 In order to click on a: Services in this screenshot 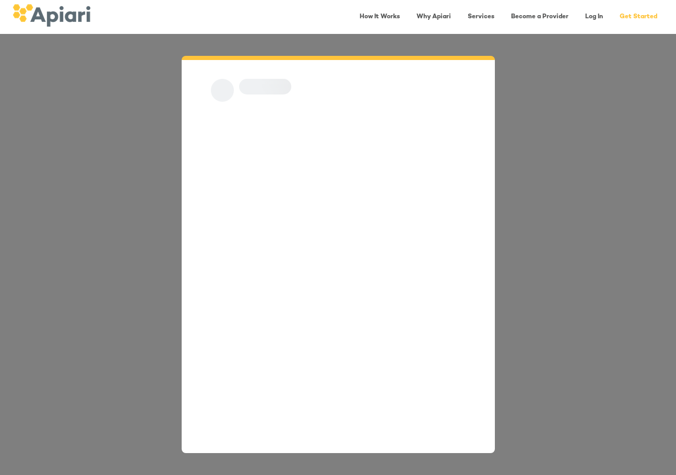, I will do `click(481, 17)`.